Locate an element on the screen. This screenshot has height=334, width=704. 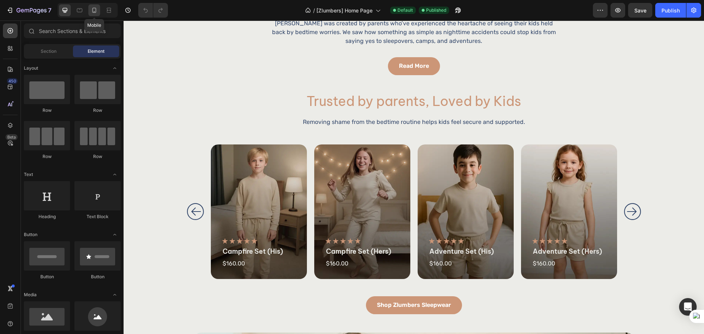
button: Carousel Next Arrow is located at coordinates (509, 191).